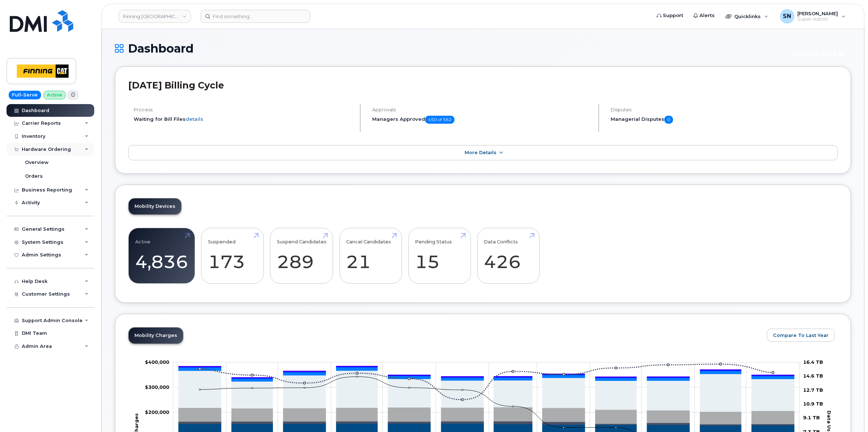 Image resolution: width=868 pixels, height=432 pixels. What do you see at coordinates (486, 422) in the screenshot?
I see `g: Roaming` at bounding box center [486, 422].